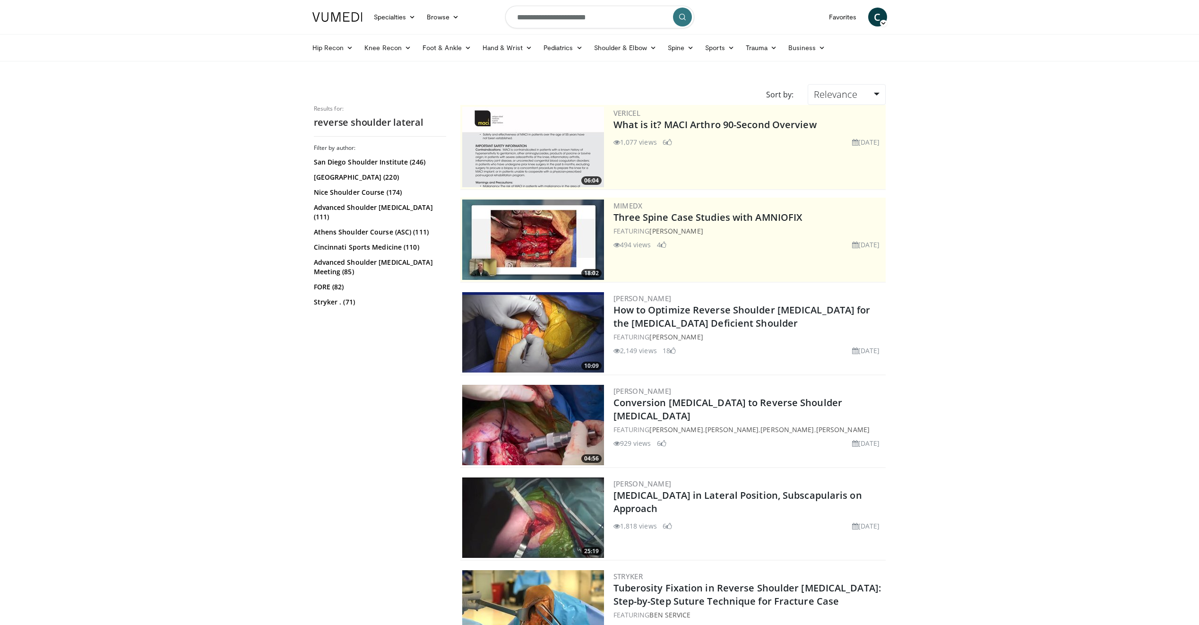 The image size is (1199, 625). I want to click on a: Knee Recon, so click(388, 48).